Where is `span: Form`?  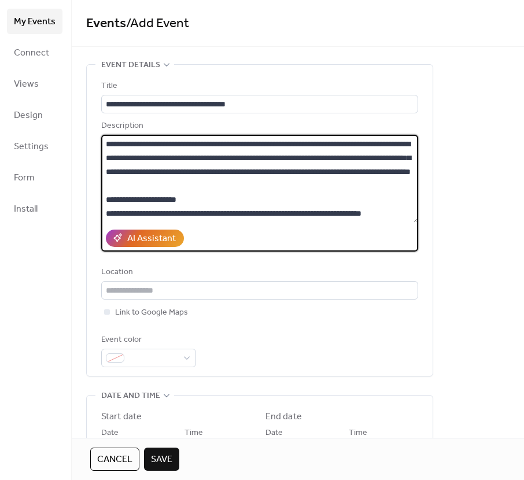
span: Form is located at coordinates (24, 178).